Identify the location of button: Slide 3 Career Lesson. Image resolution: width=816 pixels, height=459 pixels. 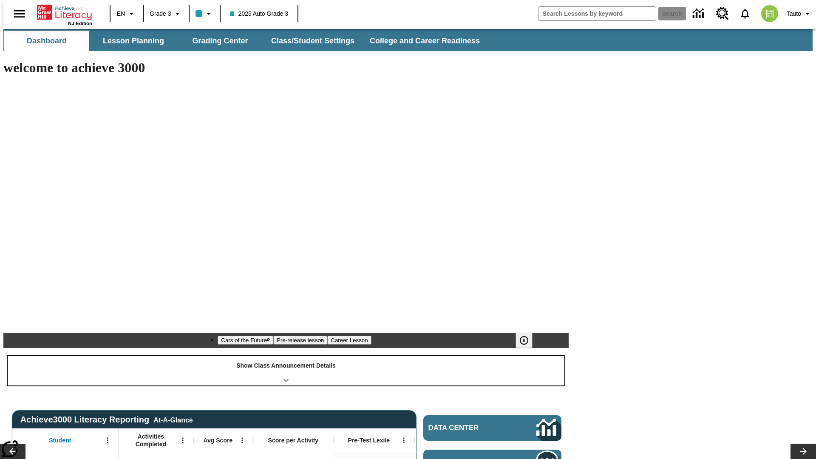
(349, 340).